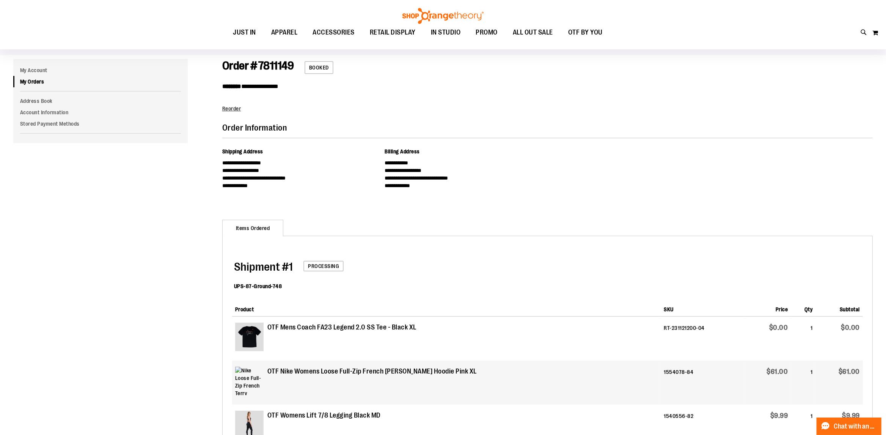 This screenshot has width=886, height=435. What do you see at coordinates (243, 151) in the screenshot?
I see `span: Shipping Address` at bounding box center [243, 151].